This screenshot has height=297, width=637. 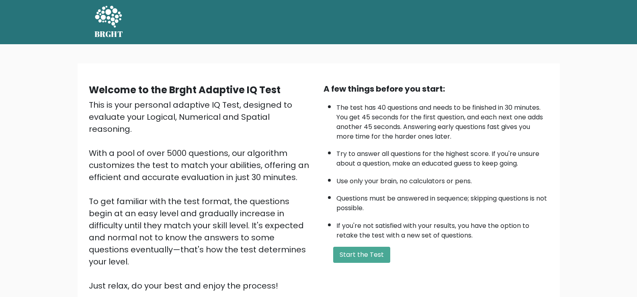 What do you see at coordinates (109, 22) in the screenshot?
I see `a: BRGHT` at bounding box center [109, 22].